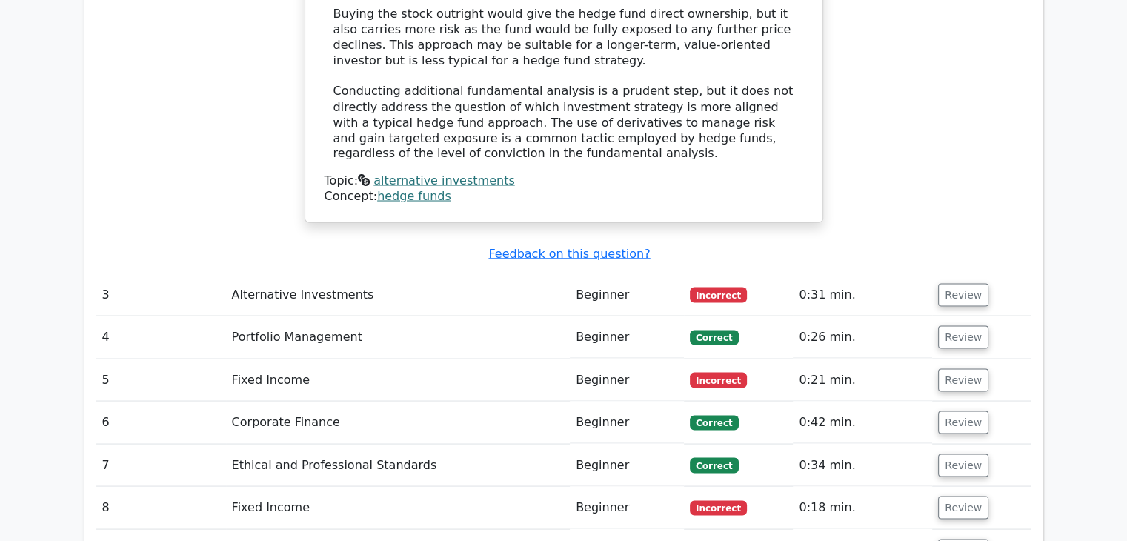 The image size is (1127, 541). What do you see at coordinates (161, 422) in the screenshot?
I see `td: 6` at bounding box center [161, 422].